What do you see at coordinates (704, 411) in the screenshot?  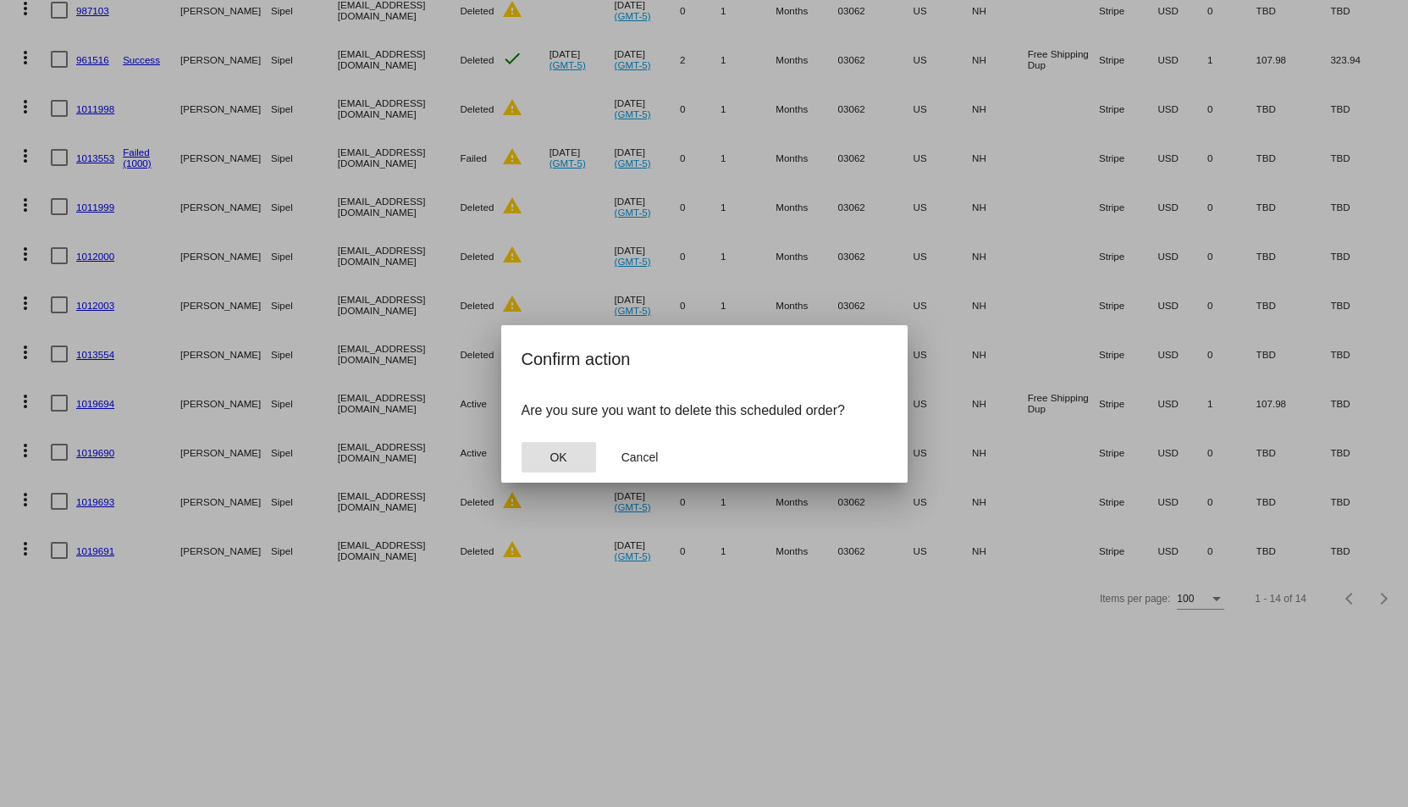 I see `p: Are you sure you want to delete this scheduled order?` at bounding box center [704, 411].